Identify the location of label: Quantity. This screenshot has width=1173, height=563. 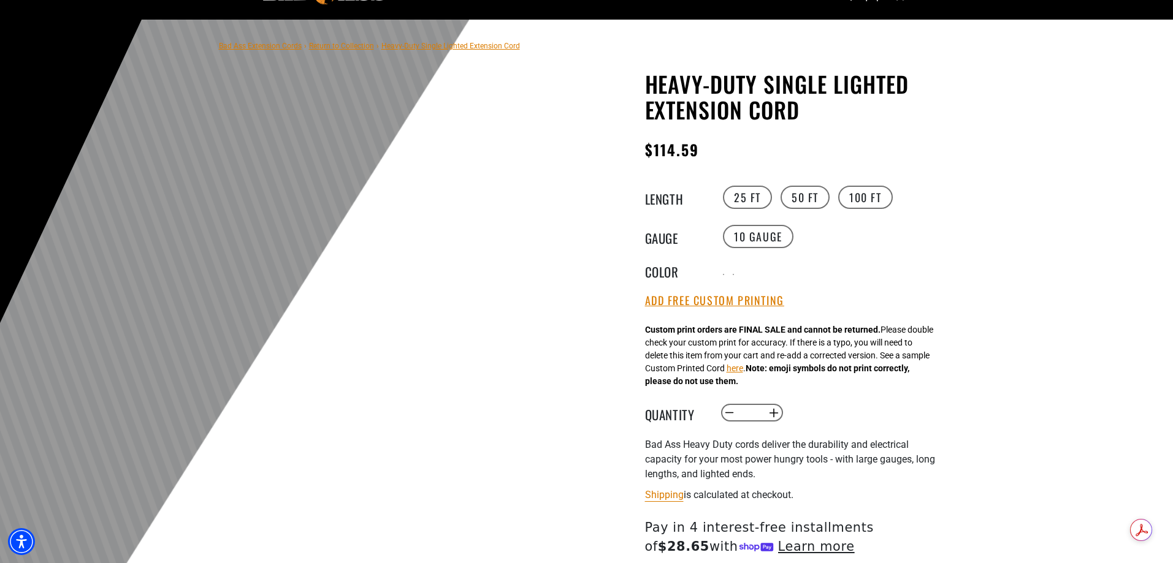
(676, 413).